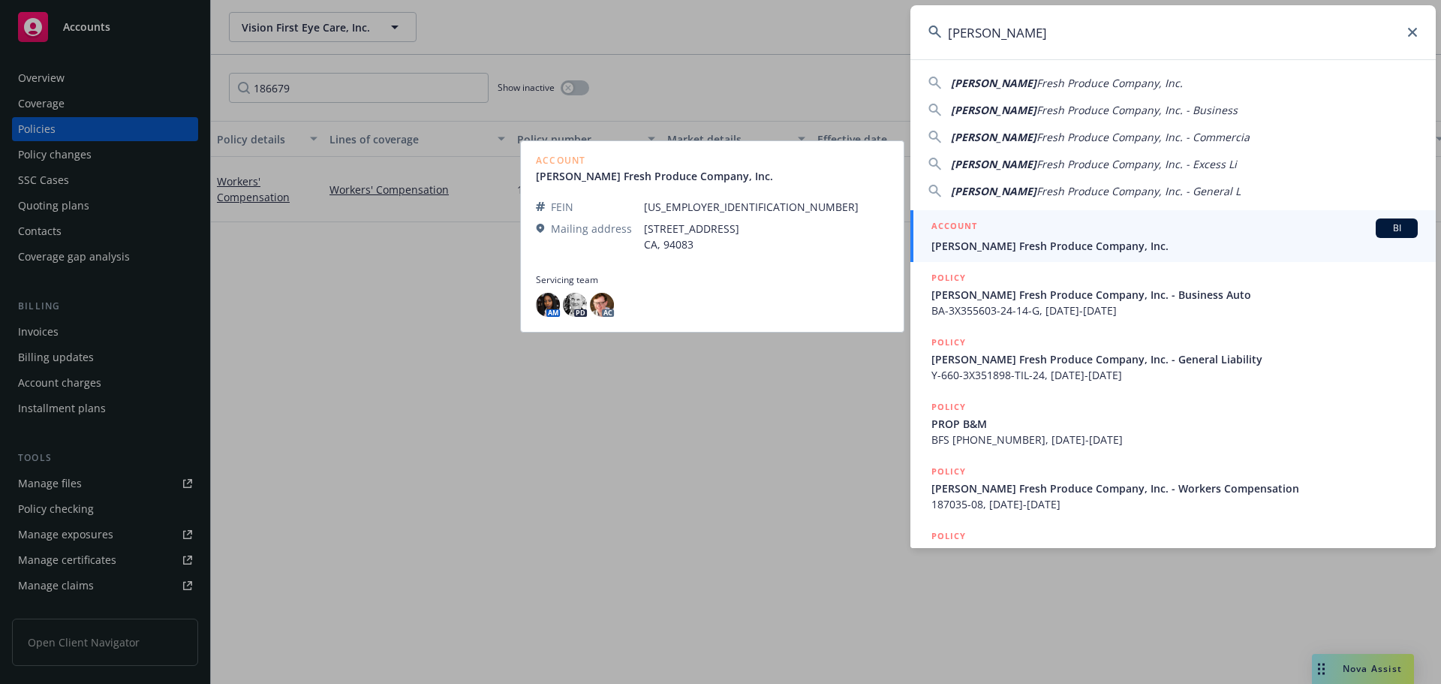 The width and height of the screenshot is (1441, 684). I want to click on span: BI, so click(1397, 228).